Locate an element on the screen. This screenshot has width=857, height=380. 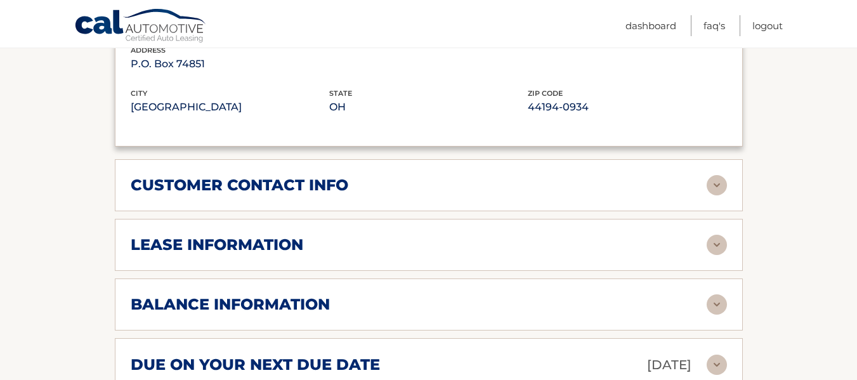
a: Logout is located at coordinates (767, 25).